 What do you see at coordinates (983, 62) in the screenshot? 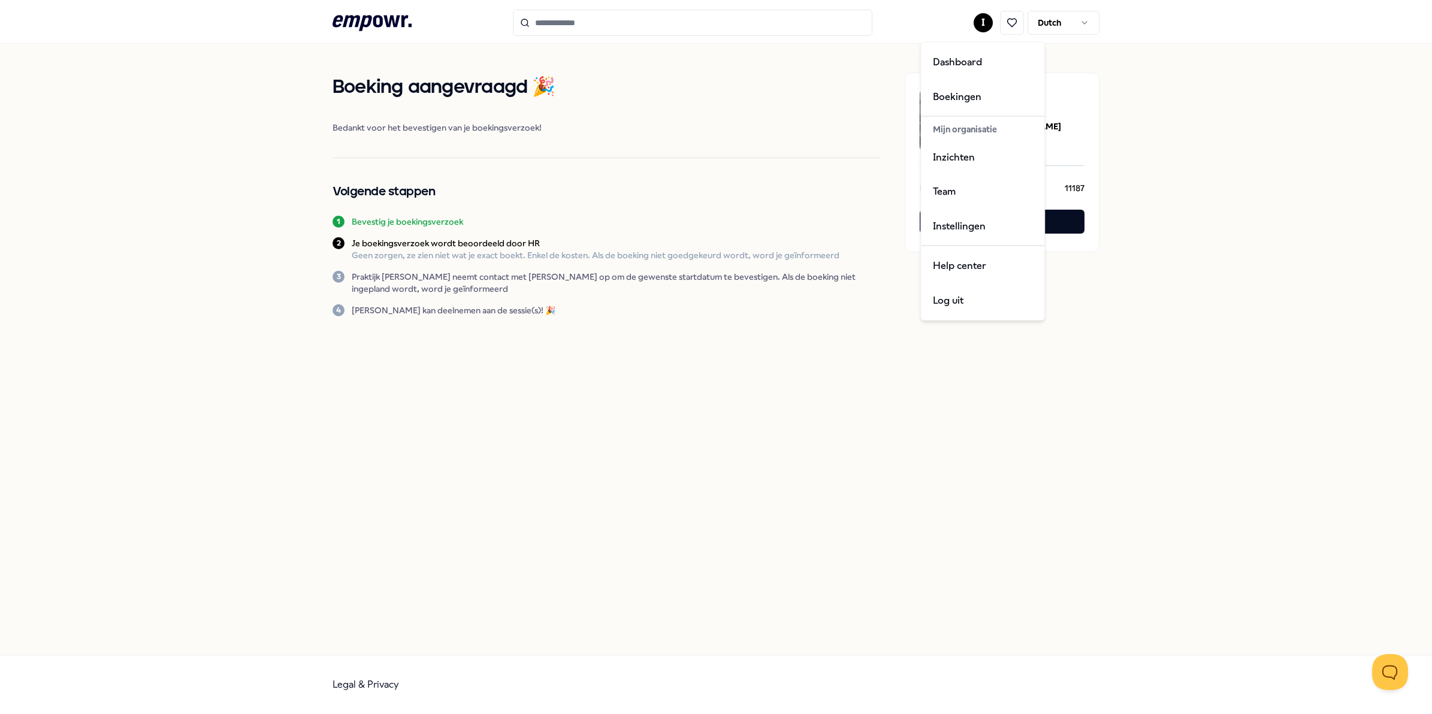
I see `a: Dashboard` at bounding box center [983, 62].